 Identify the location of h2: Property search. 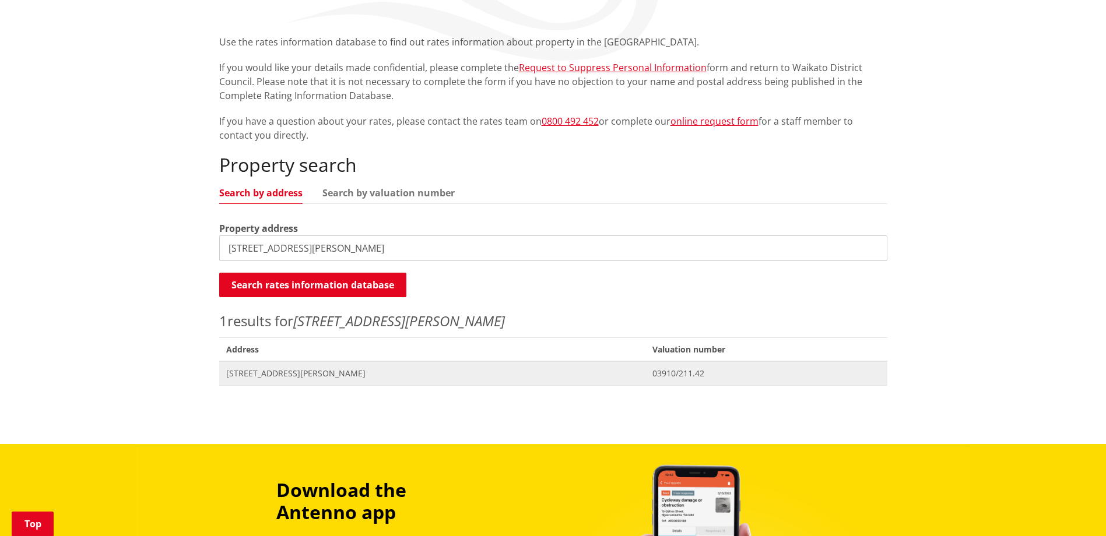
(553, 165).